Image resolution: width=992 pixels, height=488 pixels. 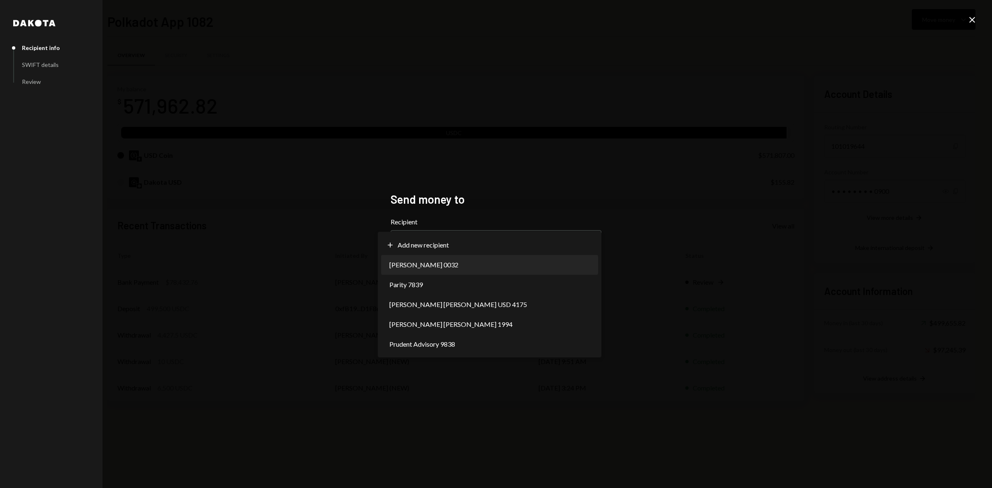 What do you see at coordinates (496, 222) in the screenshot?
I see `label: Recipient` at bounding box center [496, 222].